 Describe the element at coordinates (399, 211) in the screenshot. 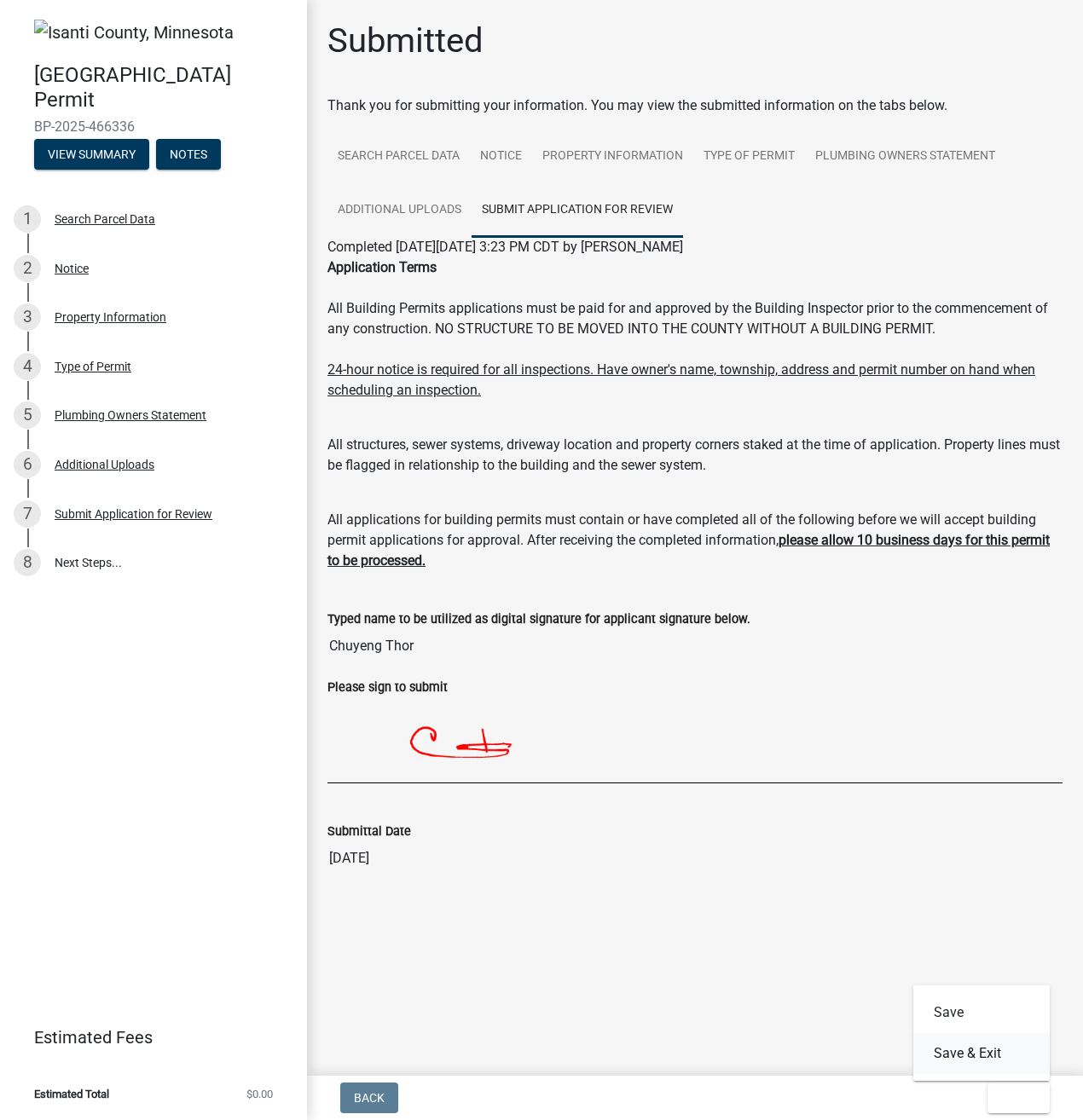

I see `a: Additional Uploads` at that location.